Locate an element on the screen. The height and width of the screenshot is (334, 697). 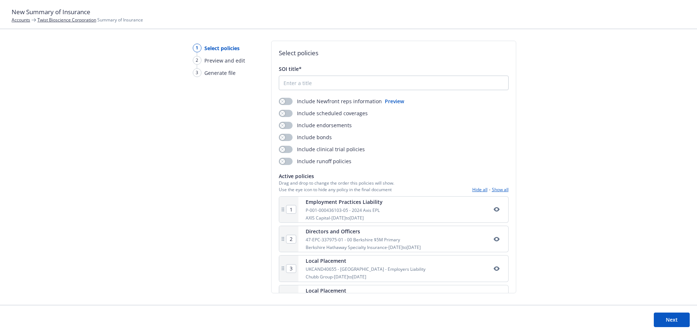
div: Employment Practices Liability is located at coordinates (344, 201).